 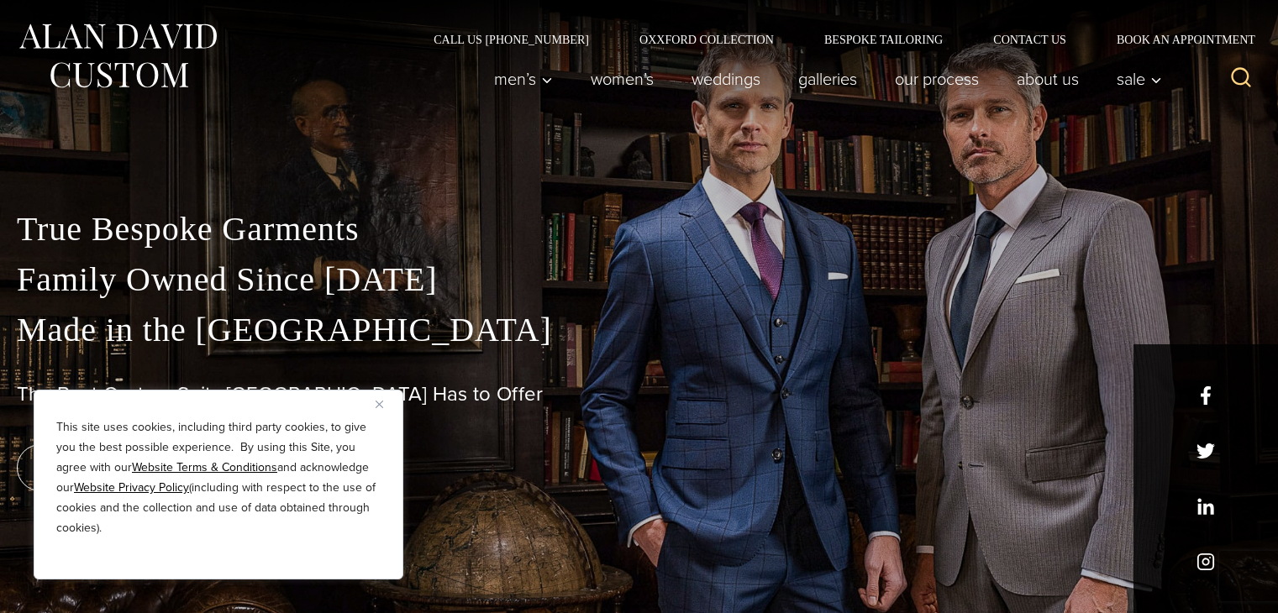 I want to click on a: Bespoke Tailoring, so click(x=883, y=39).